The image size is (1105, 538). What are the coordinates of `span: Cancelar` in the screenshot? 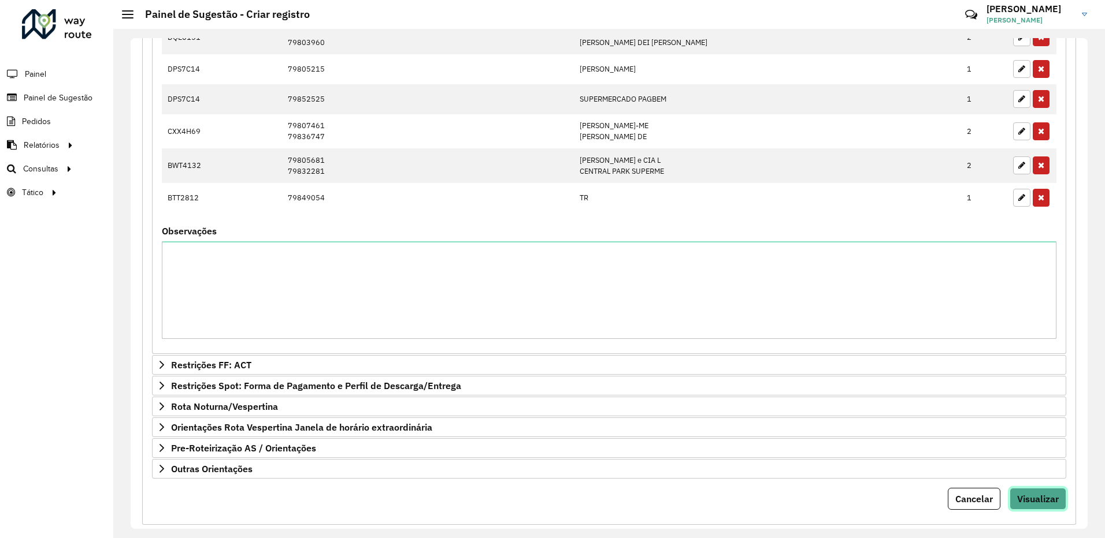 It's located at (973, 499).